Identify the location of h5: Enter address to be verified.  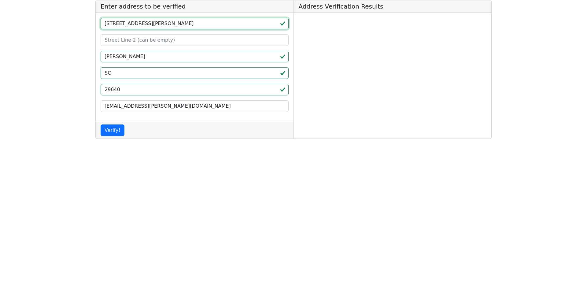
(194, 6).